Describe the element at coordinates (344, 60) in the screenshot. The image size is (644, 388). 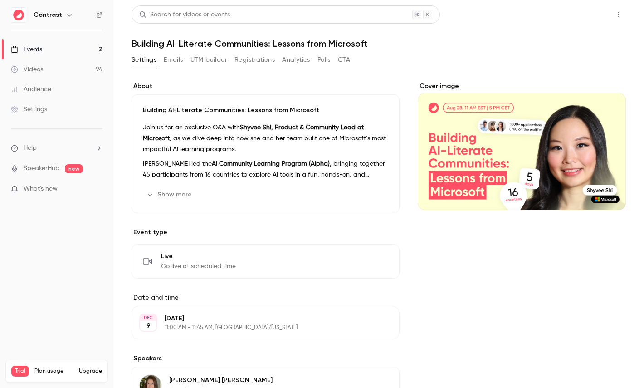
I see `button: CTA` at that location.